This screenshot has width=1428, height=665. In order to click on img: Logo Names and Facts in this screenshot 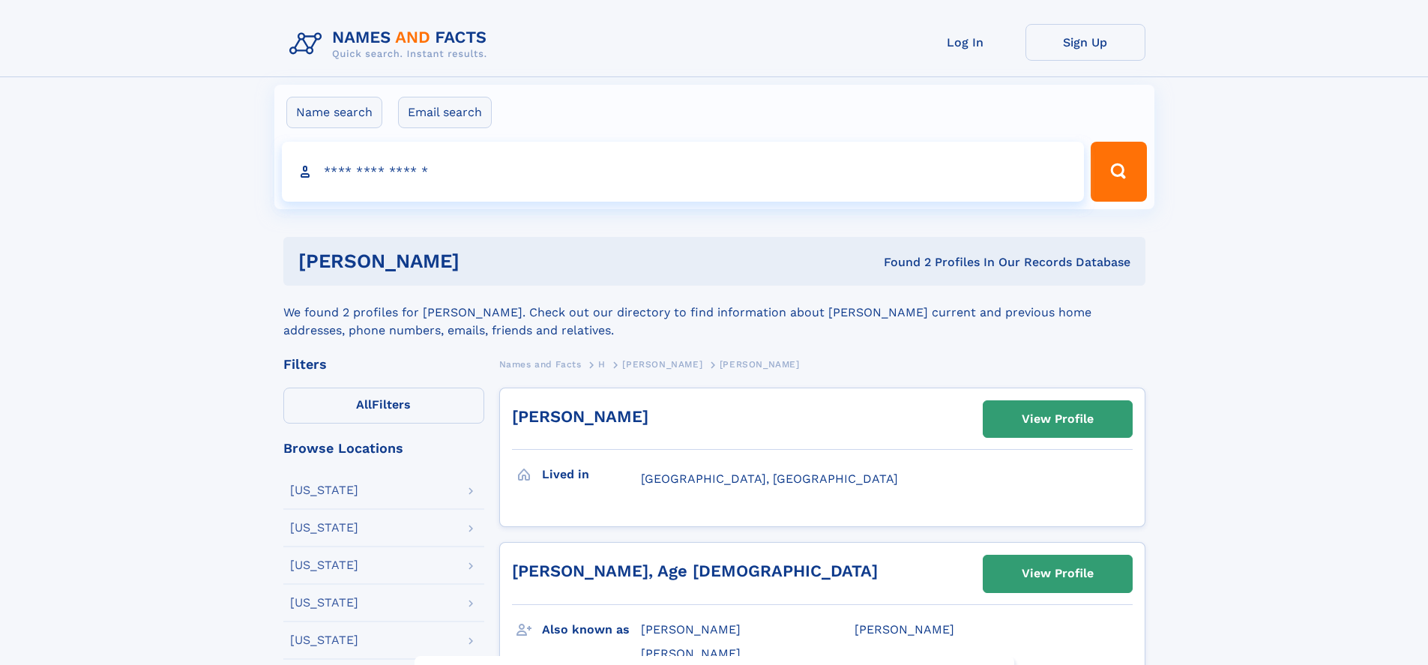, I will do `click(391, 44)`.